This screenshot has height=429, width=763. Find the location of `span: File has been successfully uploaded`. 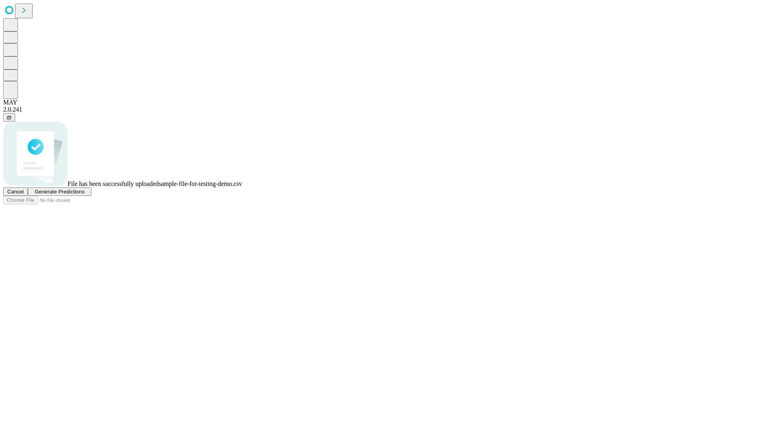

span: File has been successfully uploaded is located at coordinates (113, 184).